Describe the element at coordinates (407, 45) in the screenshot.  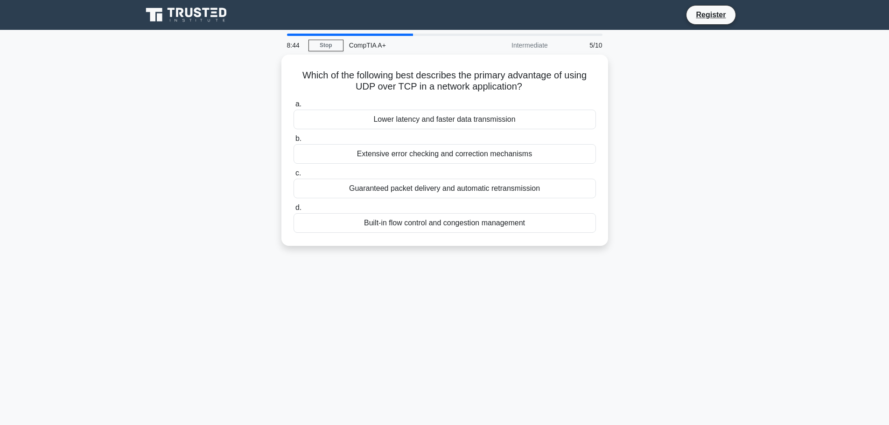
I see `div: CompTIA A+` at that location.